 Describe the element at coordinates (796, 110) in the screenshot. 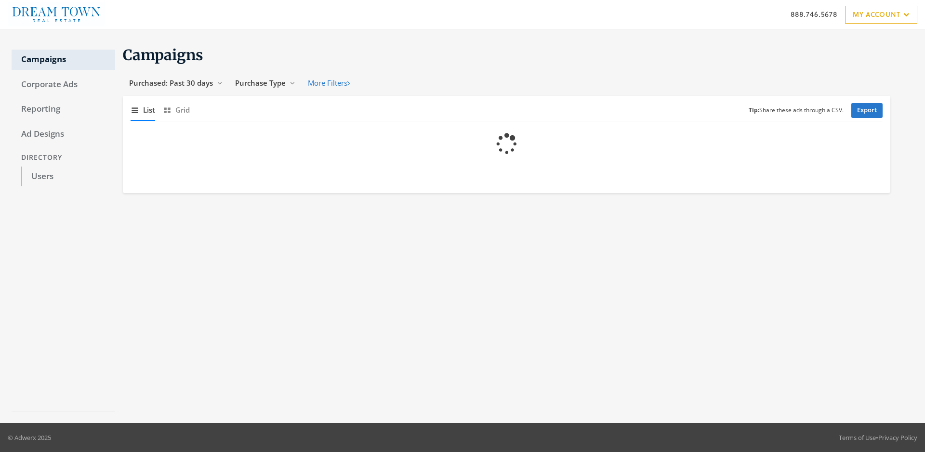

I see `small: Share these ads through a CSV.` at that location.